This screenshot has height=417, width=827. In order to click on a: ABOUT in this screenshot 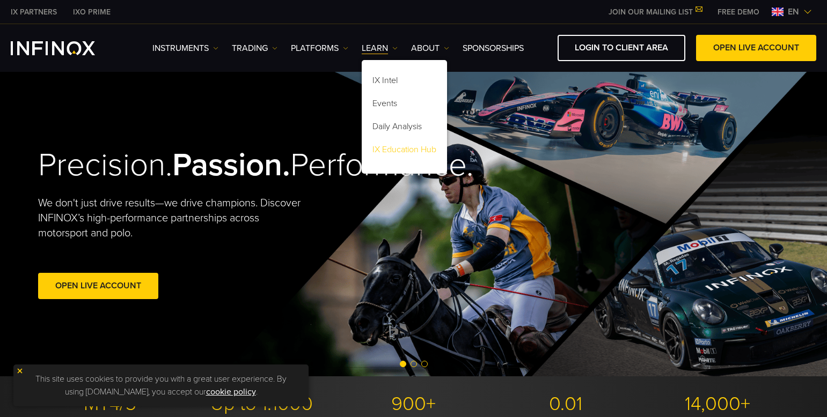, I will do `click(430, 48)`.